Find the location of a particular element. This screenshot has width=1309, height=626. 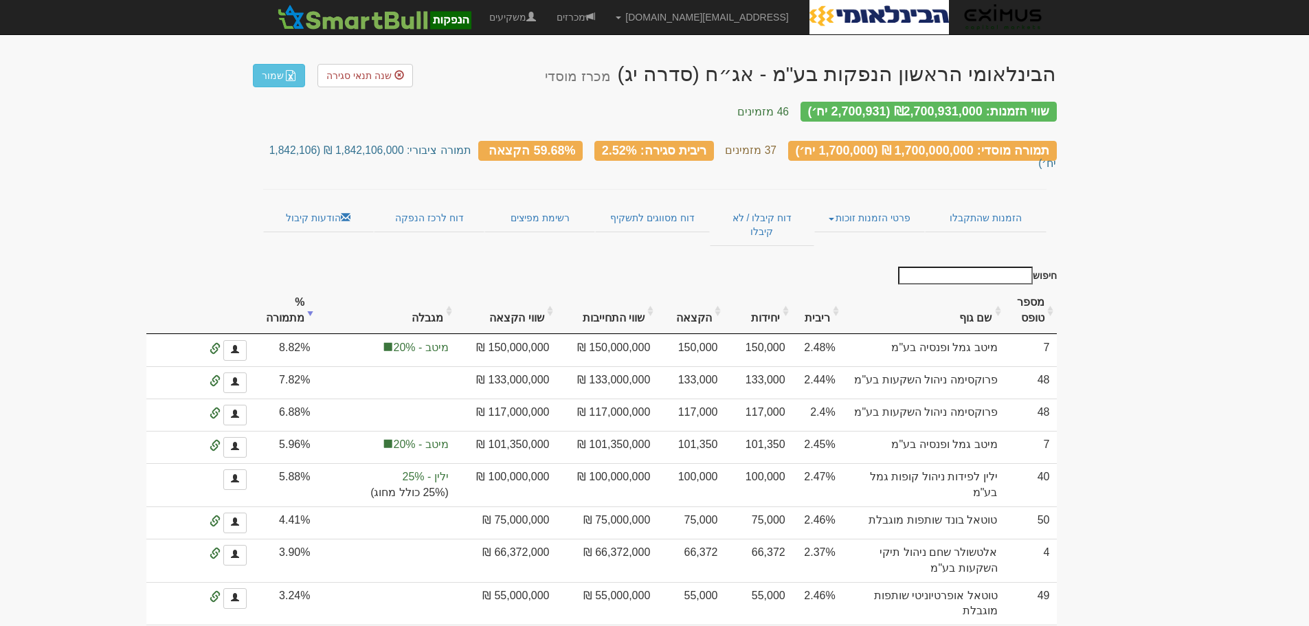

td: טוטאל אופרטיוניטי שותפות מוגבלת is located at coordinates (924, 603).